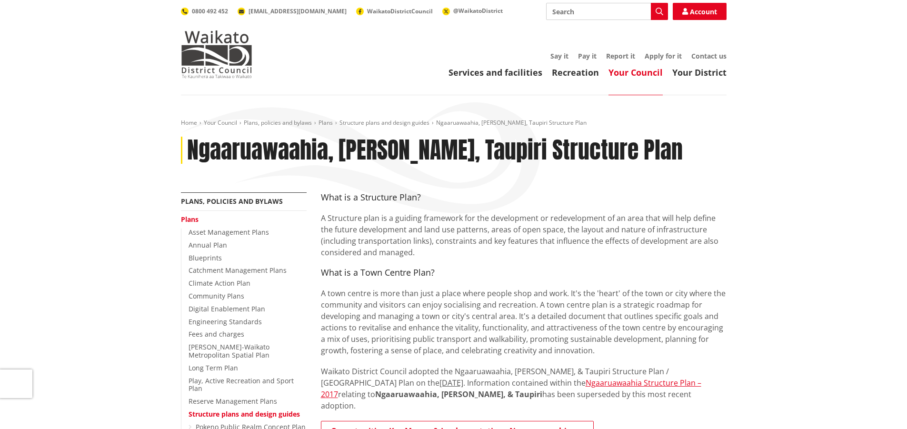 This screenshot has width=907, height=429. I want to click on a: Blueprints, so click(205, 257).